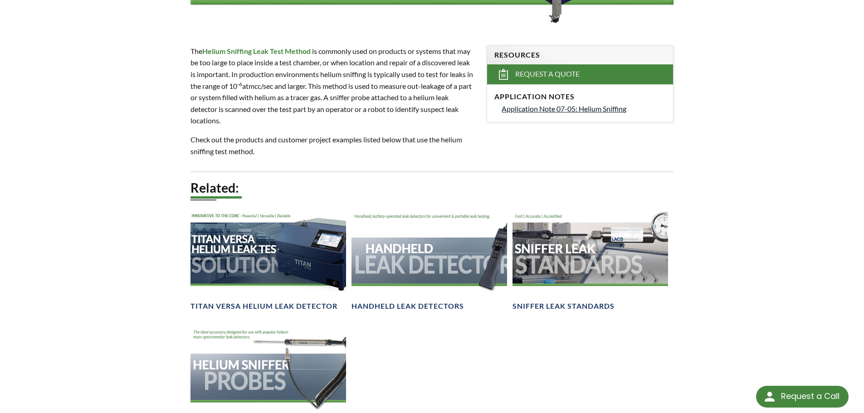 The image size is (864, 413). What do you see at coordinates (333, 145) in the screenshot?
I see `p: Check out the products and customer project examples listed below that use the helium sniffing te...` at bounding box center [333, 145].